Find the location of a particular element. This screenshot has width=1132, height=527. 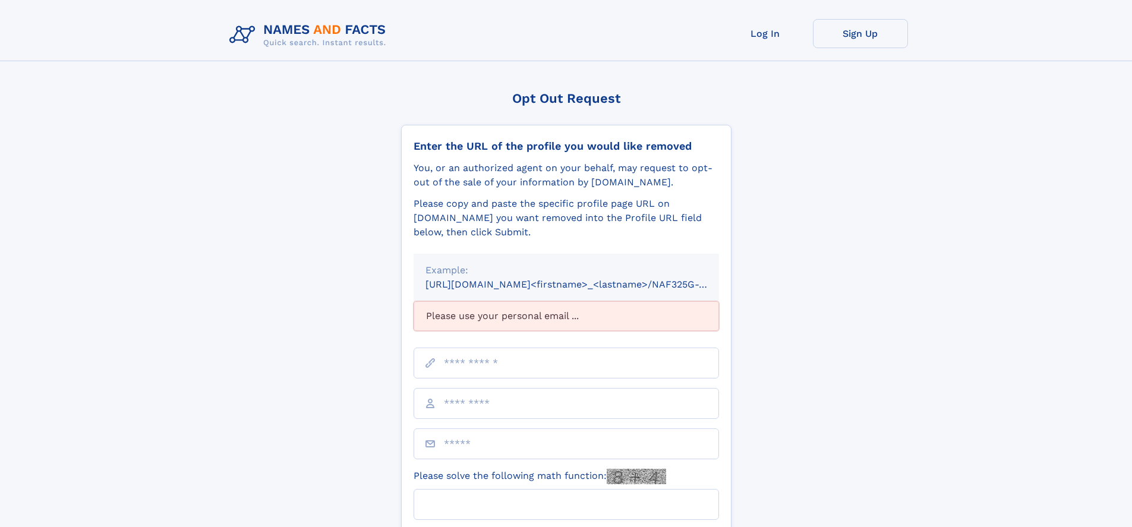

div: Example: is located at coordinates (566, 270).